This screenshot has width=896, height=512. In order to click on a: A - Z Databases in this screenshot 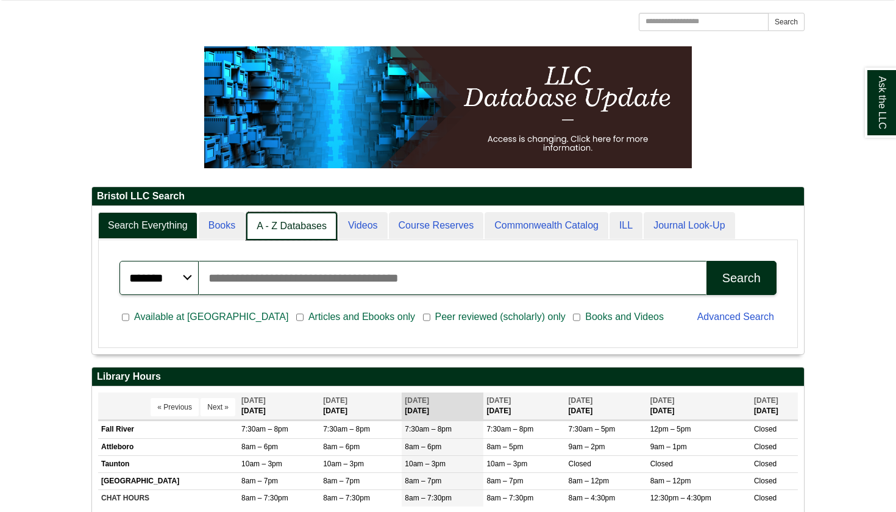, I will do `click(291, 226)`.